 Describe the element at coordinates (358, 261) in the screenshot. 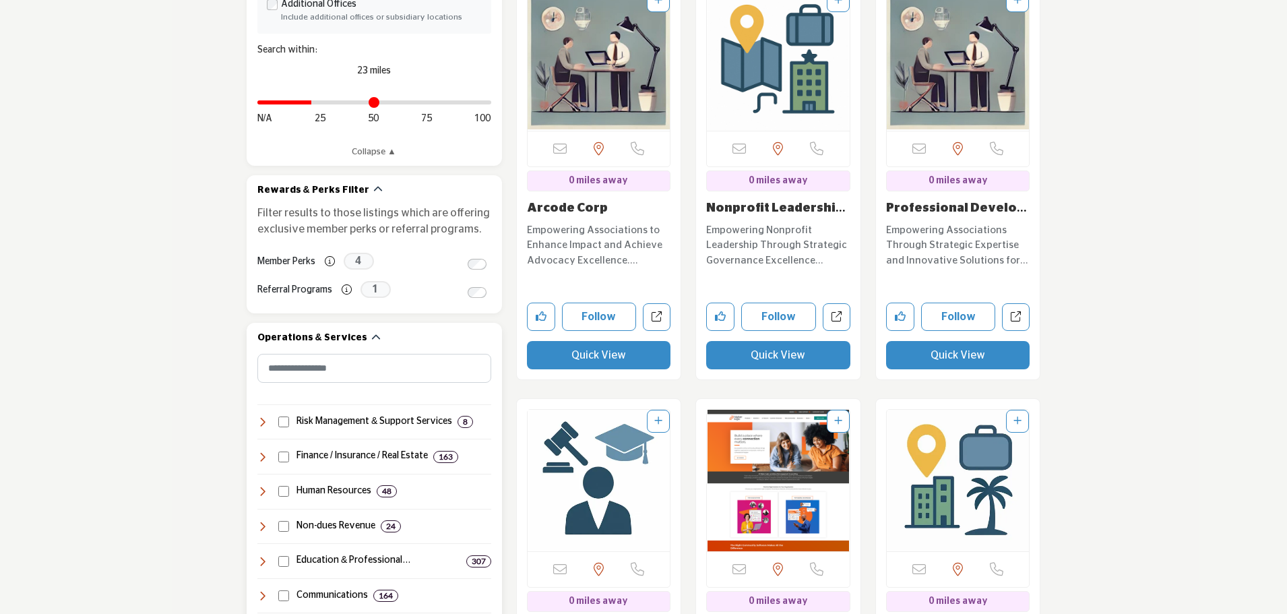

I see `span: 4` at that location.